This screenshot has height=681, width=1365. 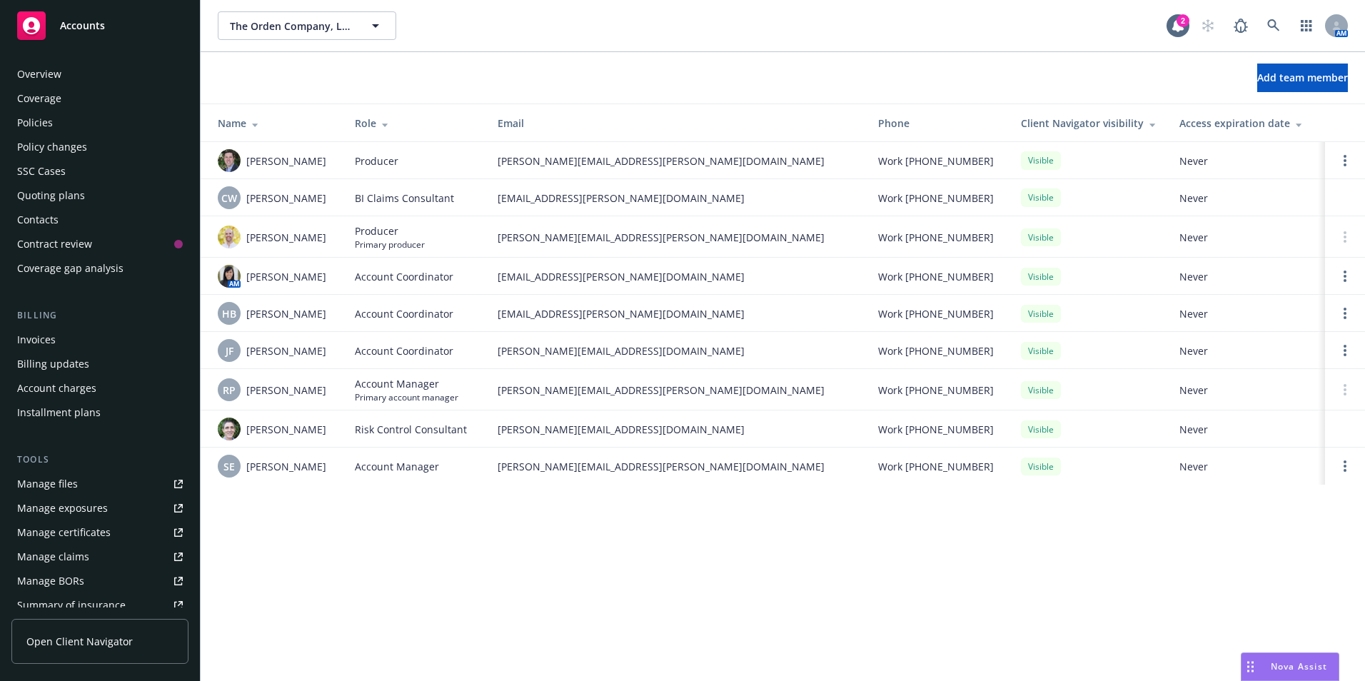 What do you see at coordinates (100, 484) in the screenshot?
I see `a: Manage files` at bounding box center [100, 484].